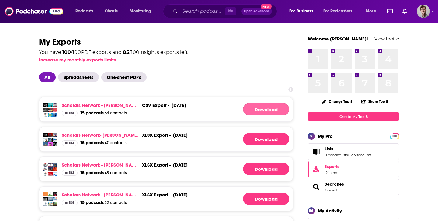  Describe the element at coordinates (330, 211) in the screenshot. I see `div: My Activity` at that location.